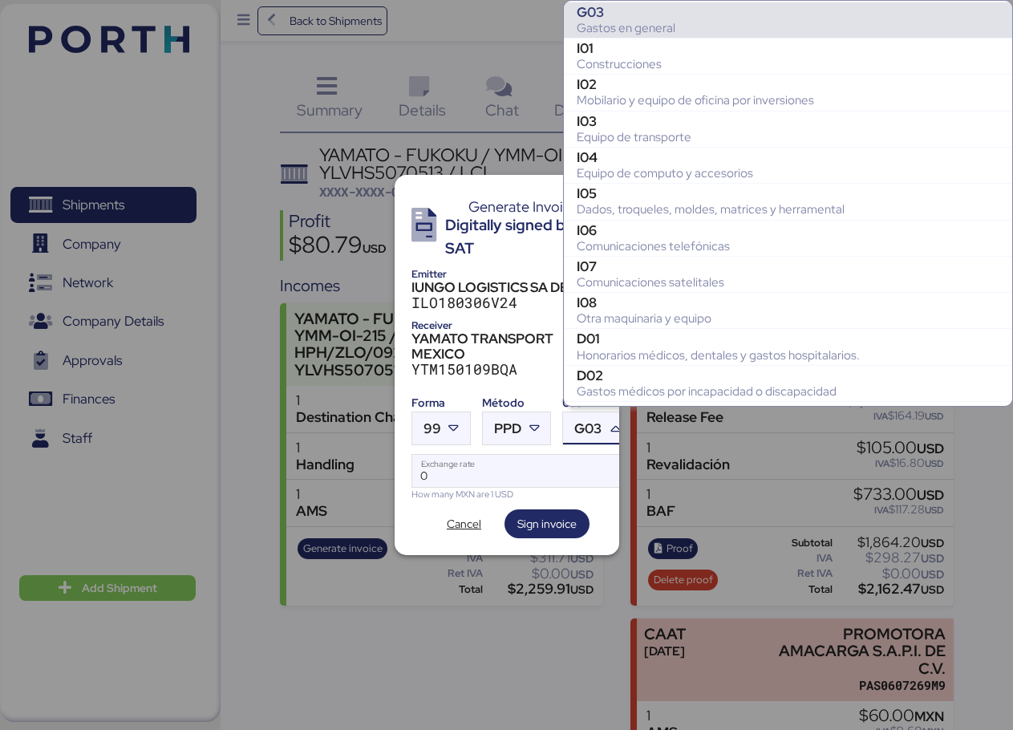 Image resolution: width=1013 pixels, height=730 pixels. I want to click on button: Cancel, so click(465, 524).